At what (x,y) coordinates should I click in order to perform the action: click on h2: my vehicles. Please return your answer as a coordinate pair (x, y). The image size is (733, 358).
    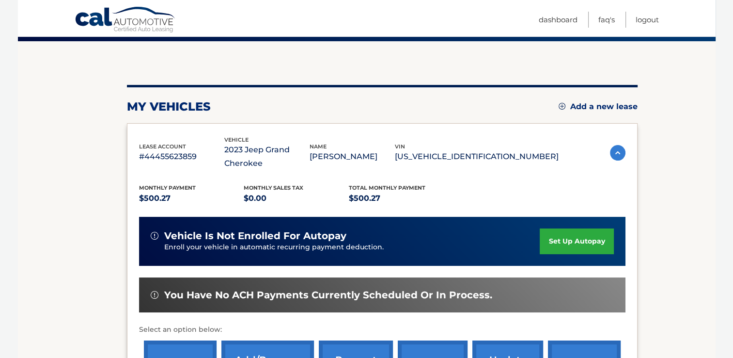
    Looking at the image, I should click on (169, 107).